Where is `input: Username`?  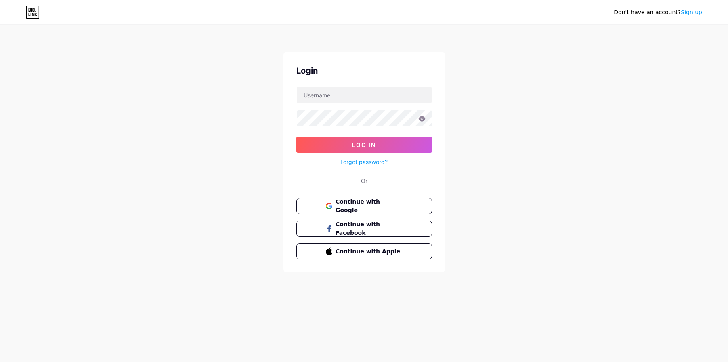 input: Username is located at coordinates (364, 95).